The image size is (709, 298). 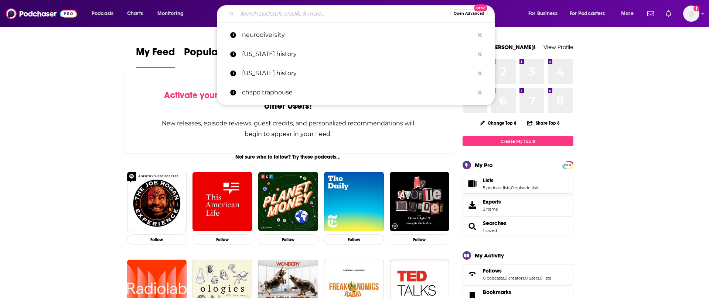 What do you see at coordinates (356, 93) in the screenshot?
I see `a: chapo traphouse` at bounding box center [356, 93].